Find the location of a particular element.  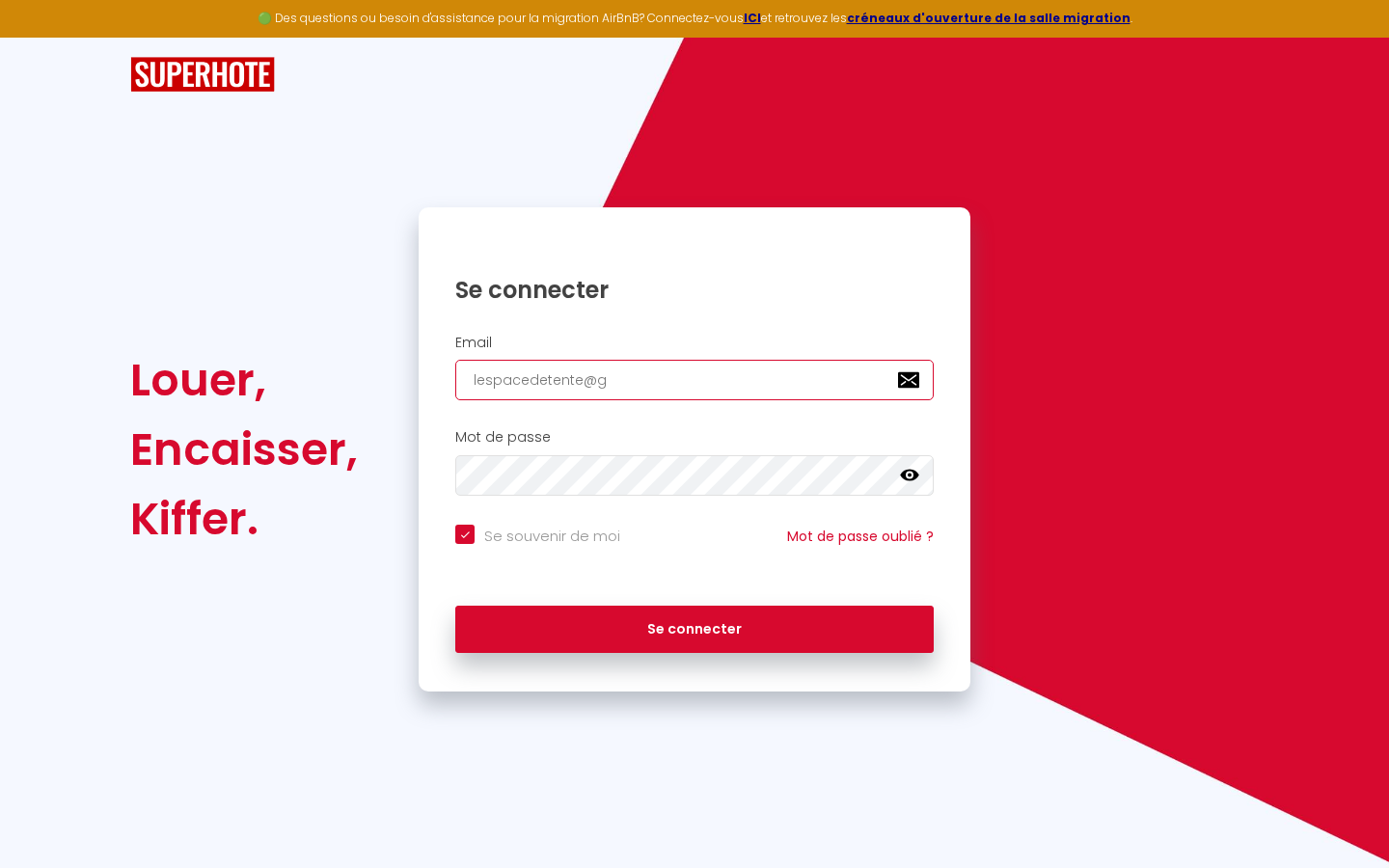

a: créneaux d'ouverture de la salle migration is located at coordinates (989, 17).